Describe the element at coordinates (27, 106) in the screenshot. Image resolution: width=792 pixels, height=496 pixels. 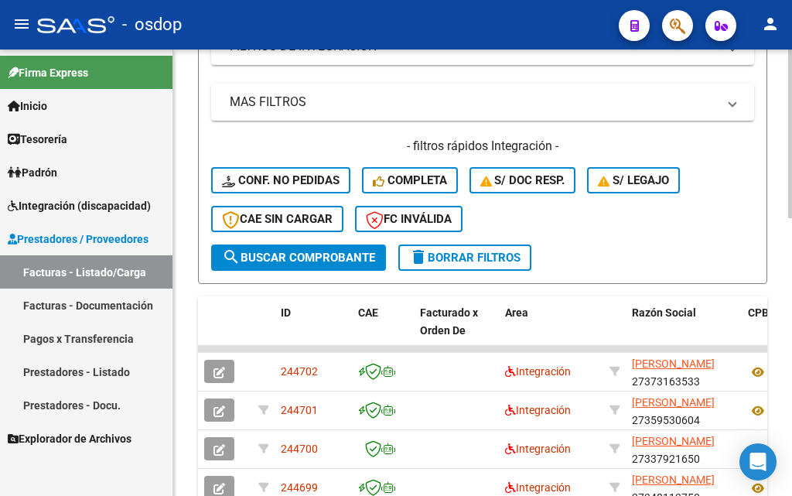
I see `span: Inicio` at that location.